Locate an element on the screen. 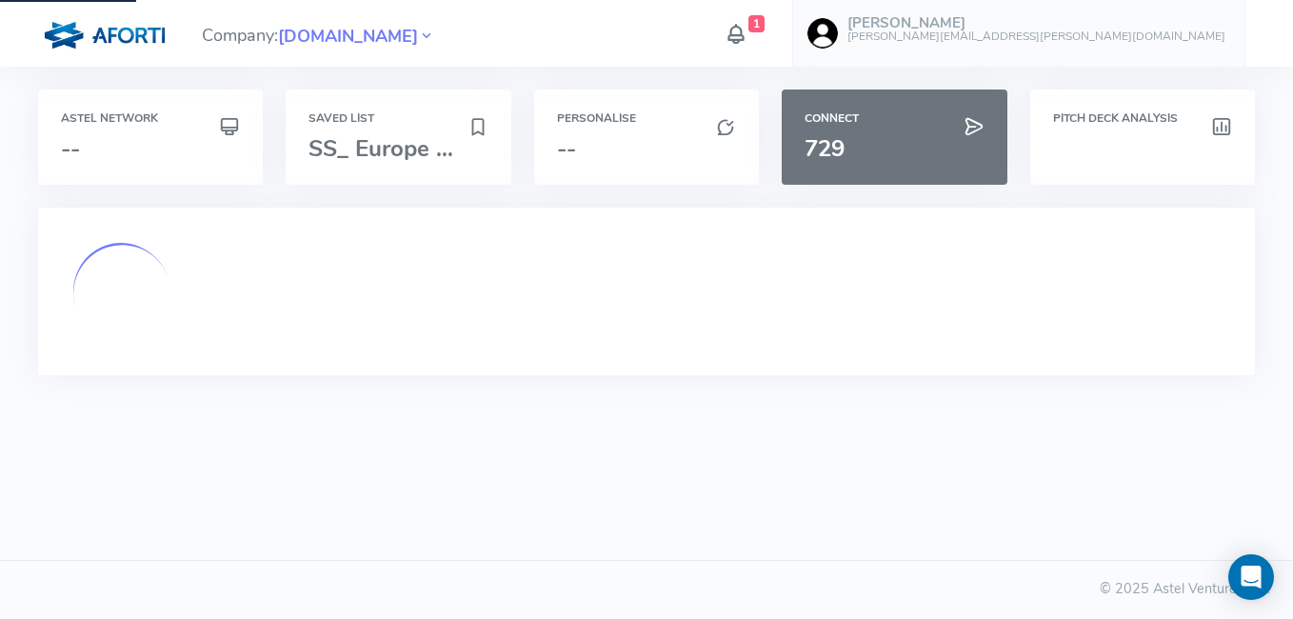  div: © 2025 Astel Ventures Ltd. is located at coordinates (646, 589).